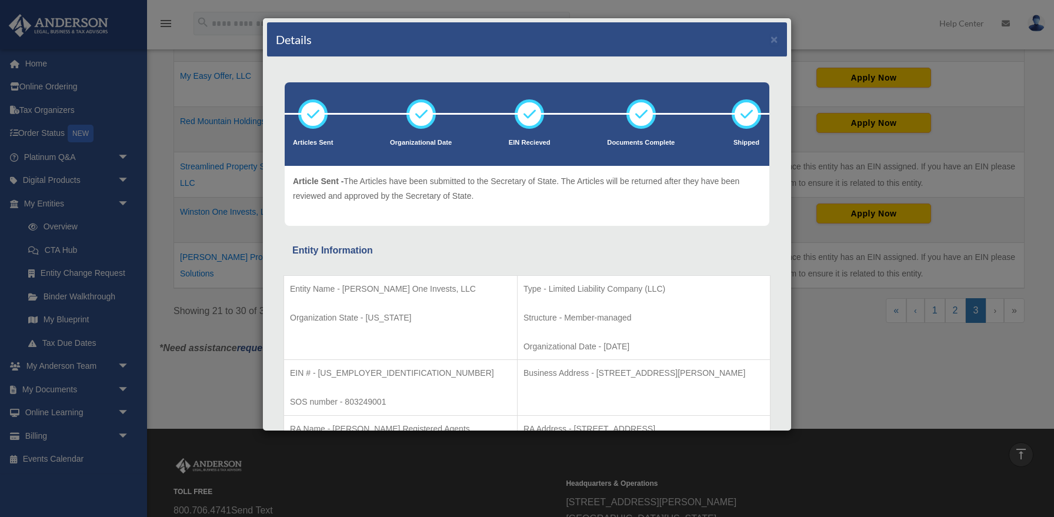  What do you see at coordinates (313, 143) in the screenshot?
I see `p: Articles Sent` at bounding box center [313, 143].